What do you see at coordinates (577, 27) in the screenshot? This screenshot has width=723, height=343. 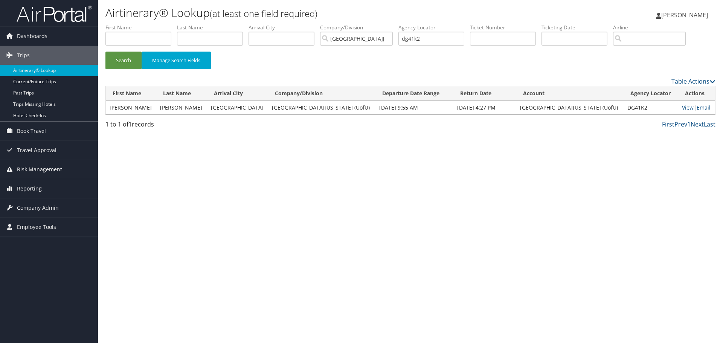 I see `label: Ticketing Date` at bounding box center [577, 27].